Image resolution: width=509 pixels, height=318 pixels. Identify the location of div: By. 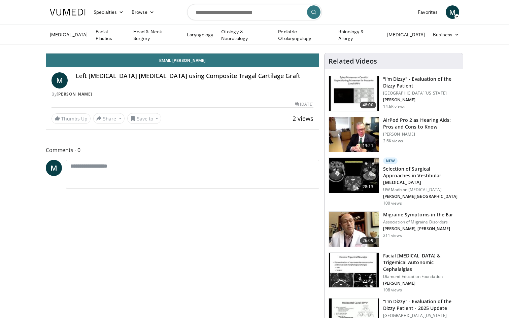
(182, 94).